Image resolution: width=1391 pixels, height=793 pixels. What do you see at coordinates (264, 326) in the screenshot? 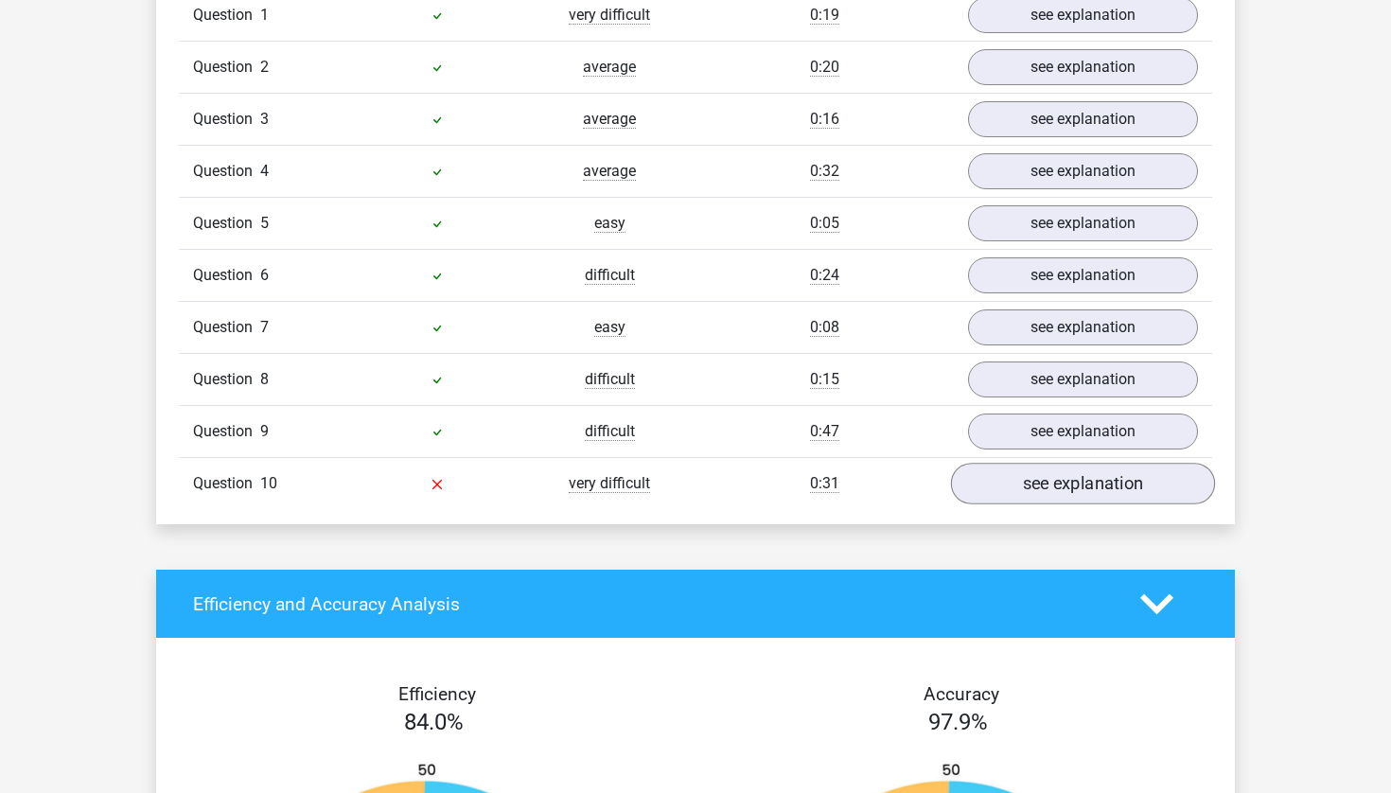
I see `span: 7` at bounding box center [264, 326].